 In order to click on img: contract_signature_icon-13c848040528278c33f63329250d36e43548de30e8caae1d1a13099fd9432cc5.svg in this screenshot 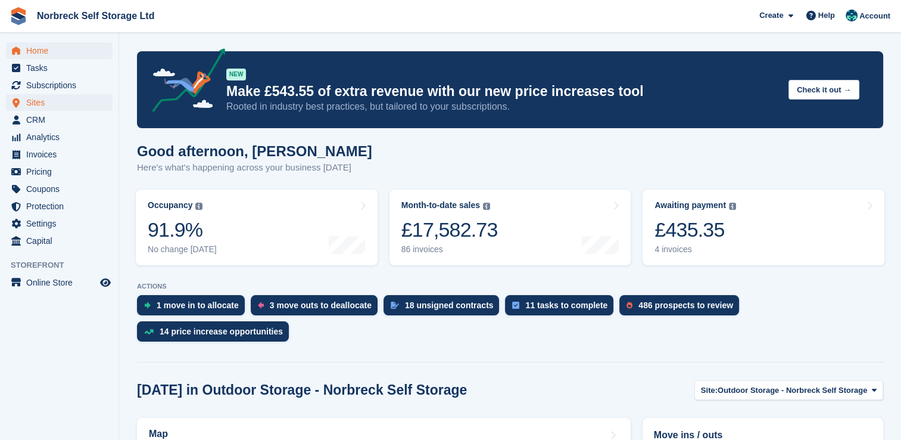, I will do `click(395, 305)`.